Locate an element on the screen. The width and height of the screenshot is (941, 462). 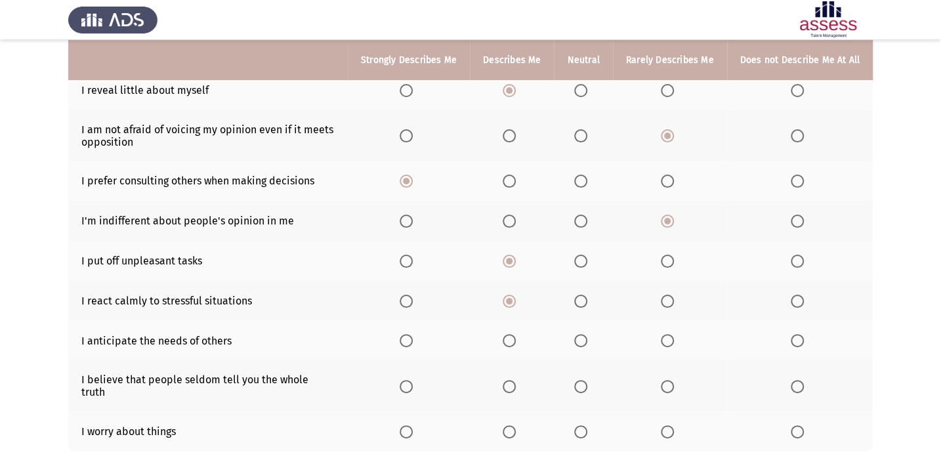
th: Strongly Describes Me is located at coordinates (409, 60).